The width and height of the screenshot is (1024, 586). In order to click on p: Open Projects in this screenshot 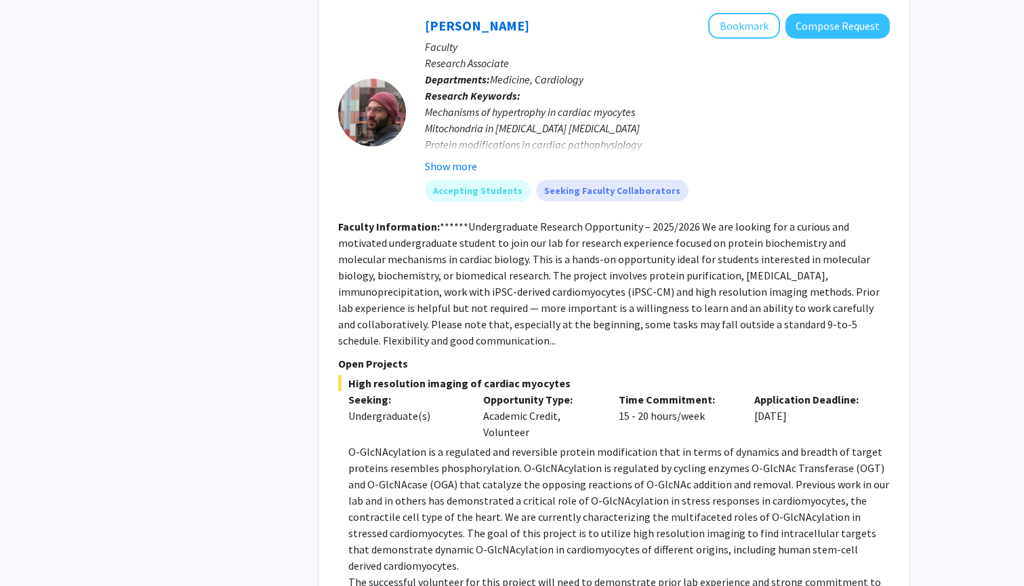, I will do `click(614, 363)`.